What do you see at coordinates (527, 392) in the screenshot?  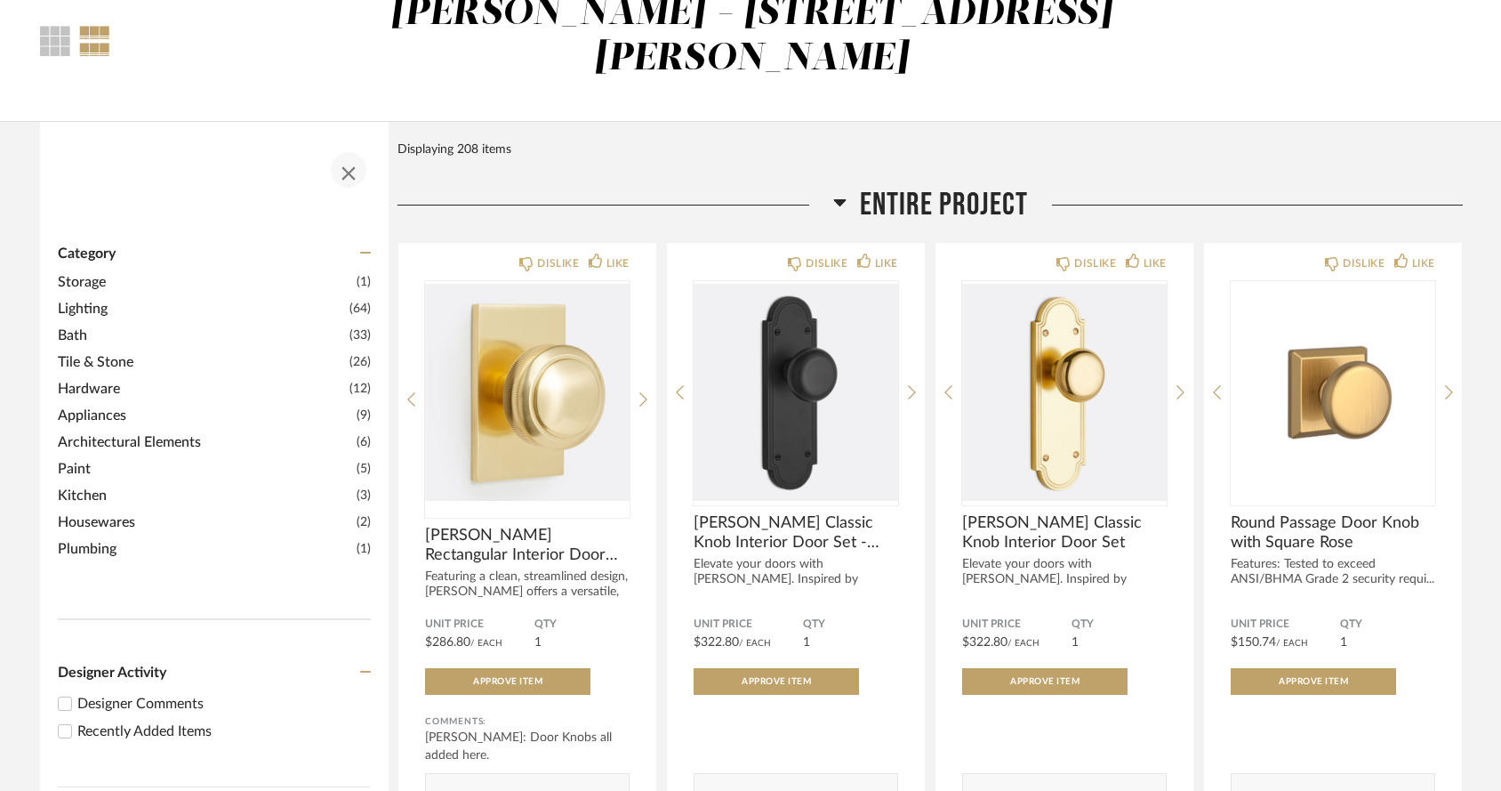 I see `div: 0` at bounding box center [527, 392].